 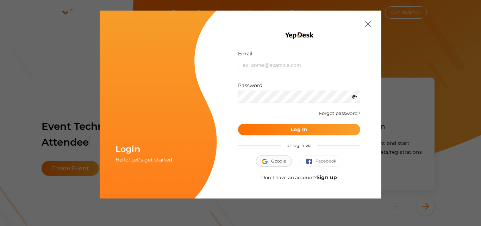 What do you see at coordinates (250, 85) in the screenshot?
I see `label: Password` at bounding box center [250, 85].